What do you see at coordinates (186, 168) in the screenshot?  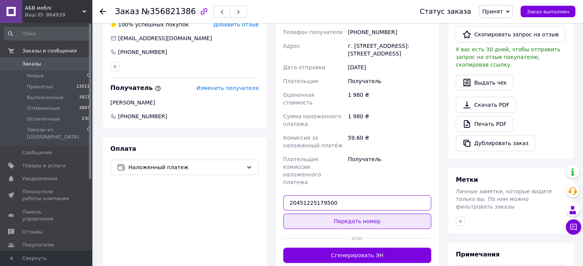 I see `span: Наложенный платеж` at bounding box center [186, 168].